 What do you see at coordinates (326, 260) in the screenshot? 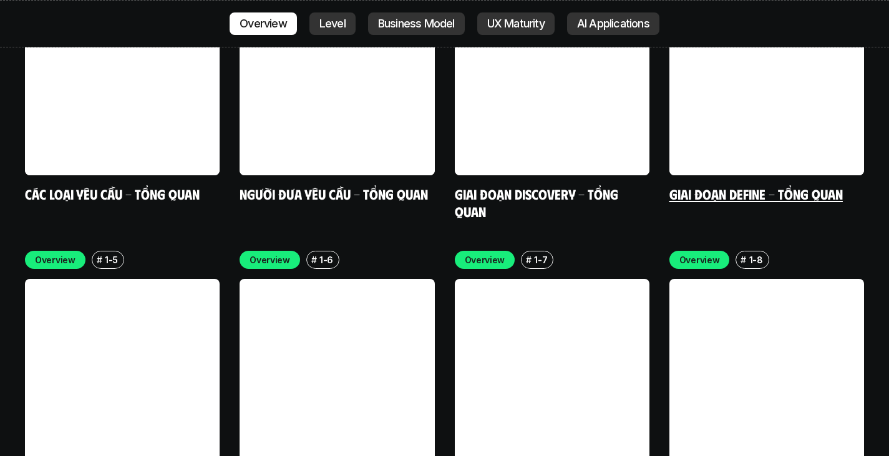
I see `p: 1-6` at bounding box center [326, 260].